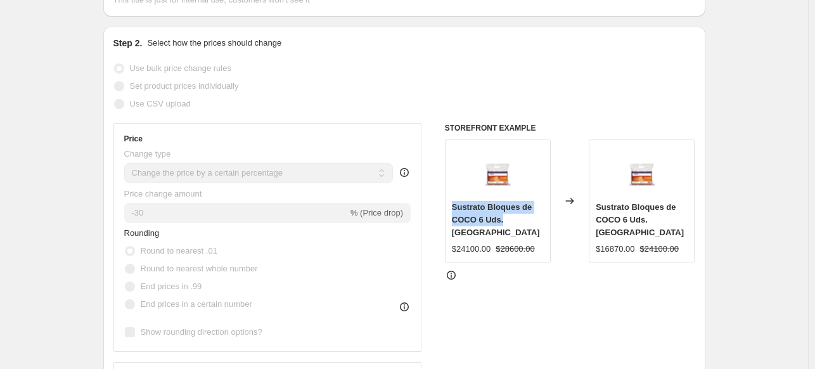  I want to click on span: End prices in a certain number, so click(196, 304).